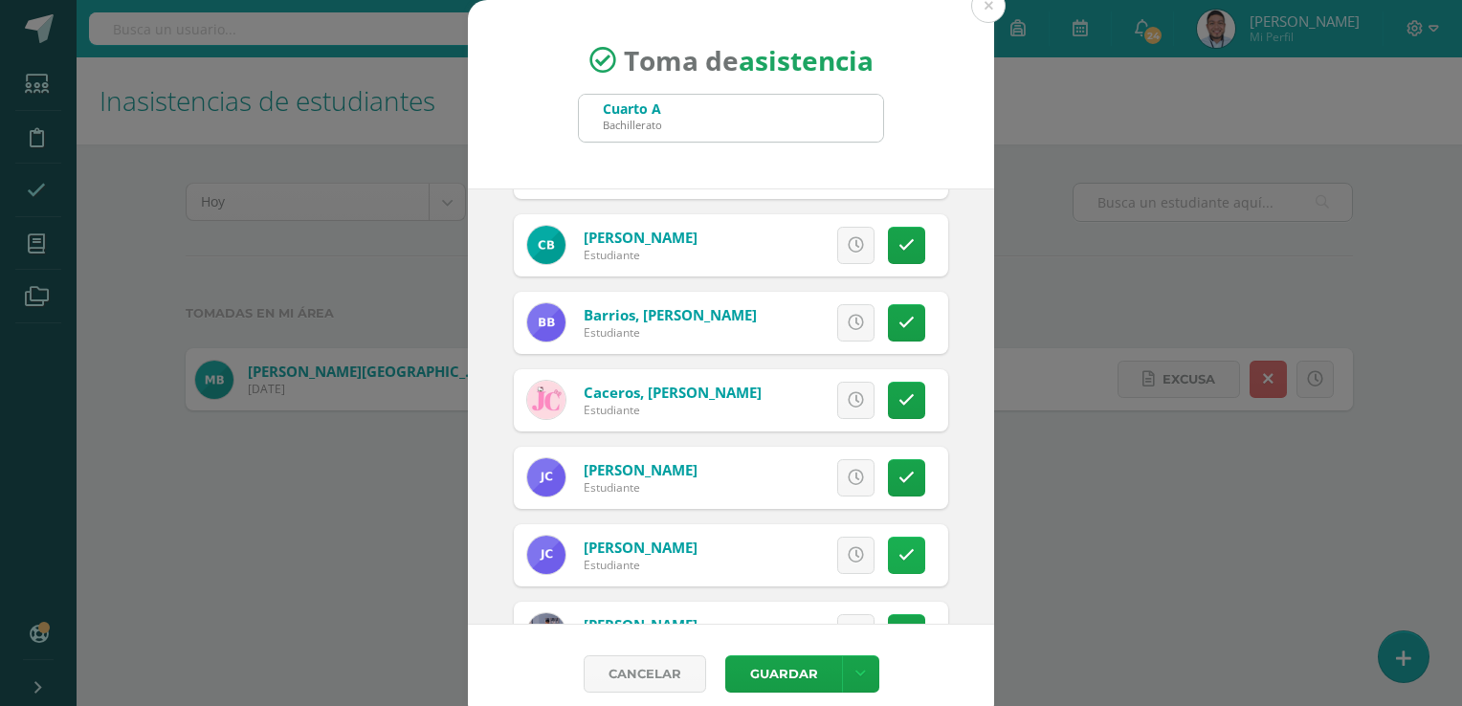 This screenshot has height=706, width=1462. Describe the element at coordinates (784, 674) in the screenshot. I see `button: Guardar` at that location.